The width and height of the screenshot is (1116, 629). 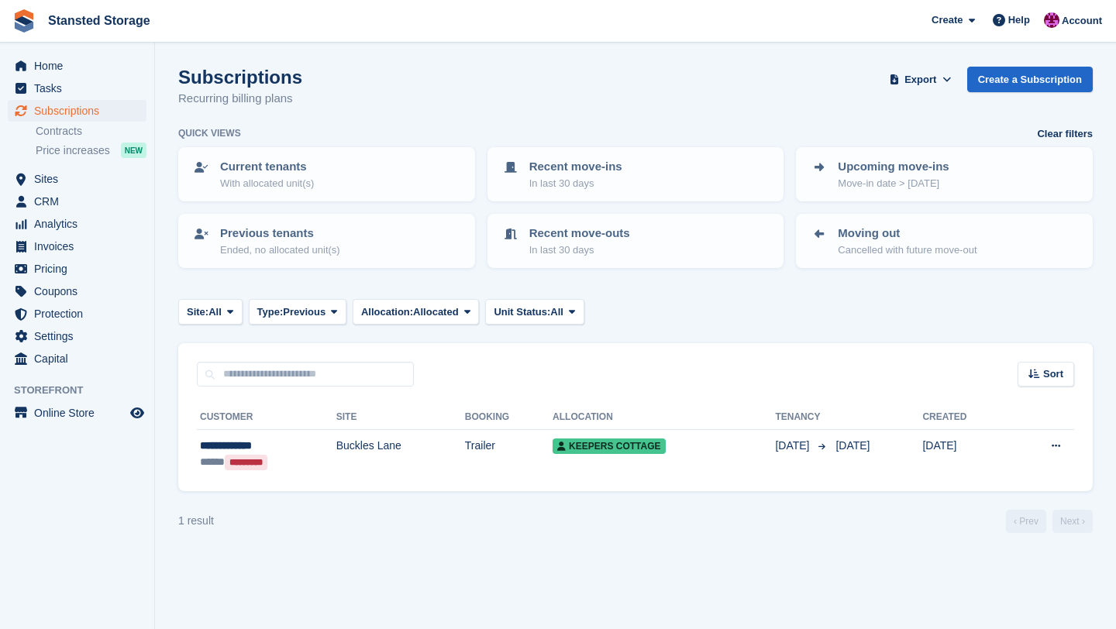 I want to click on span: Analytics, so click(x=81, y=224).